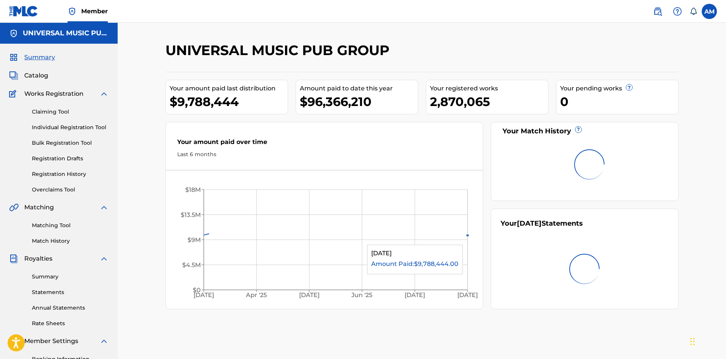 This screenshot has width=726, height=359. Describe the element at coordinates (14, 33) in the screenshot. I see `img: Accounts` at that location.